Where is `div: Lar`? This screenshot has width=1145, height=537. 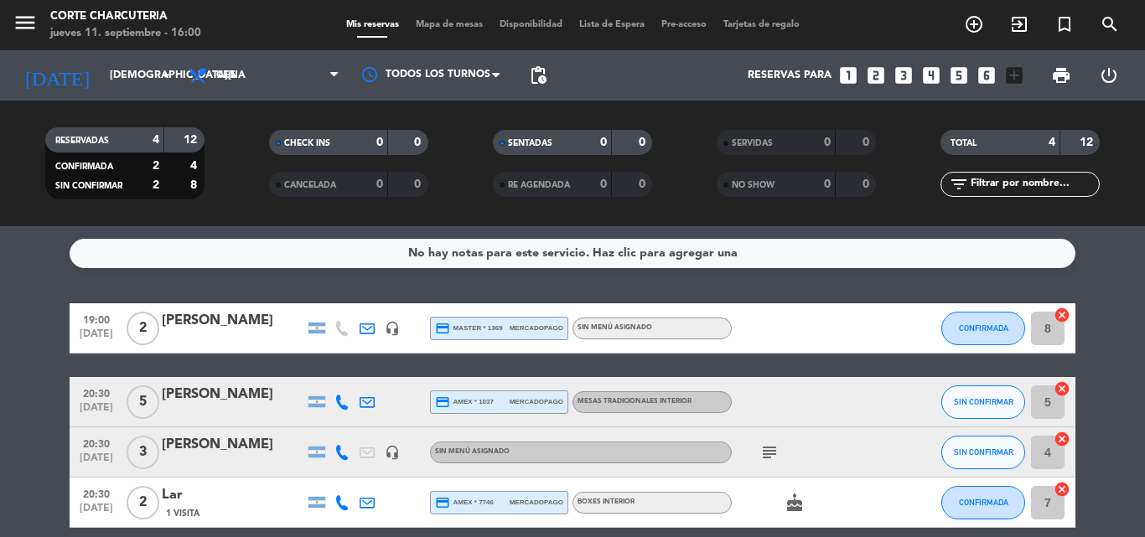
div: Lar is located at coordinates (233, 495).